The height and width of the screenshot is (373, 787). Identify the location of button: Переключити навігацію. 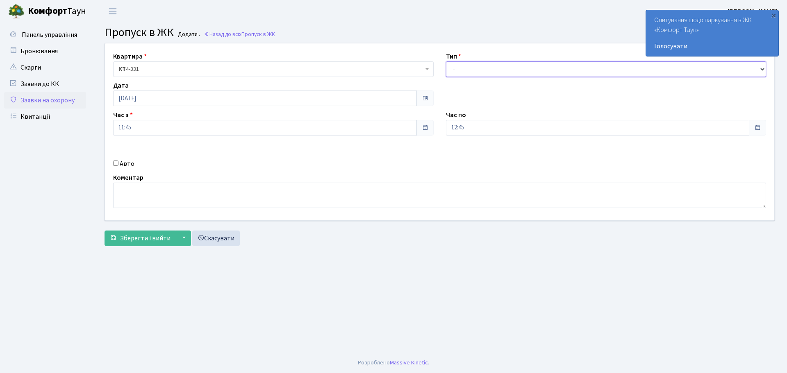
(113, 11).